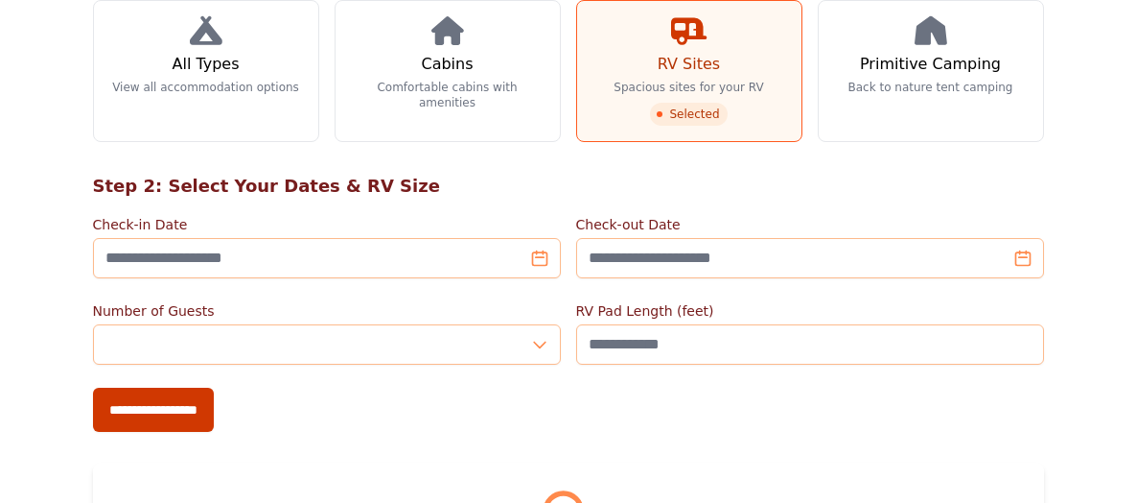 This screenshot has width=1136, height=503. I want to click on label: Number of Guests, so click(327, 311).